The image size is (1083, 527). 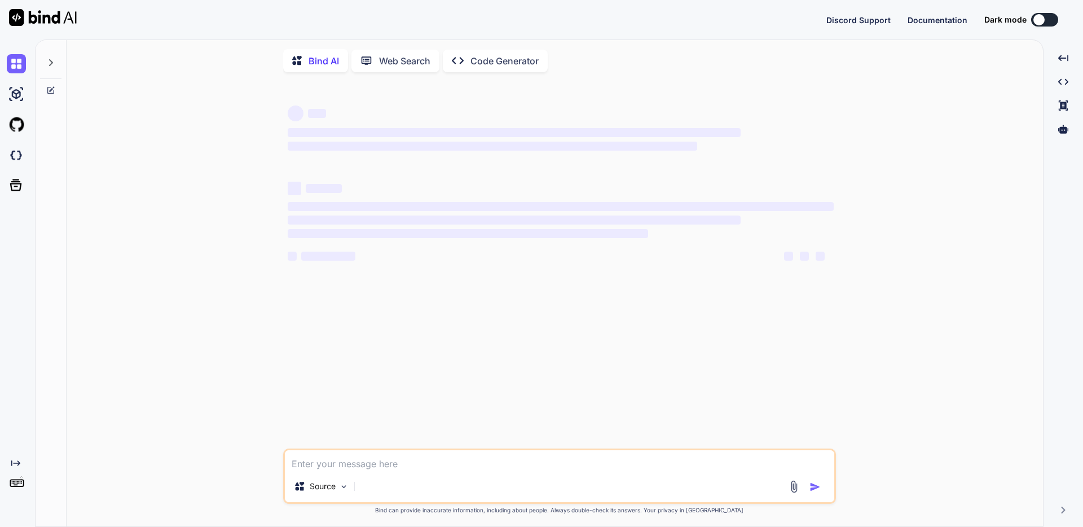 What do you see at coordinates (815, 487) in the screenshot?
I see `img: icon` at bounding box center [815, 487].